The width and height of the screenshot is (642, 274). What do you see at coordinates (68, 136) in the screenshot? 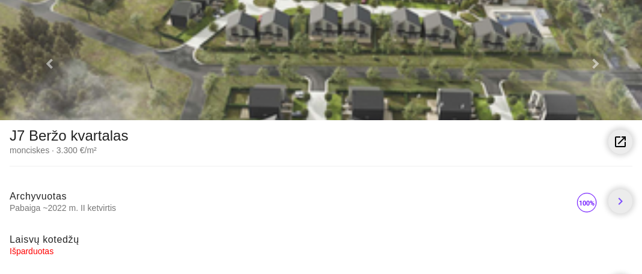
I see `div: J7 Beržo kvartalas` at bounding box center [68, 136].